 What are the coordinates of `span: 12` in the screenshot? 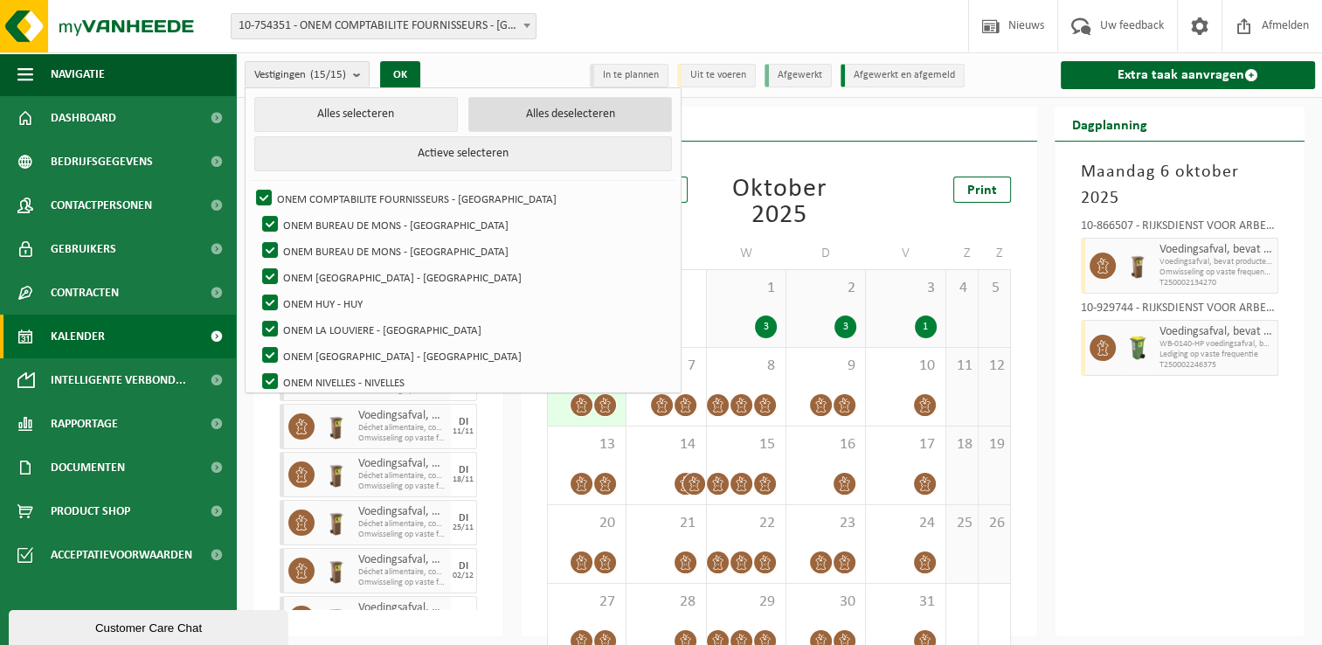 It's located at (994, 366).